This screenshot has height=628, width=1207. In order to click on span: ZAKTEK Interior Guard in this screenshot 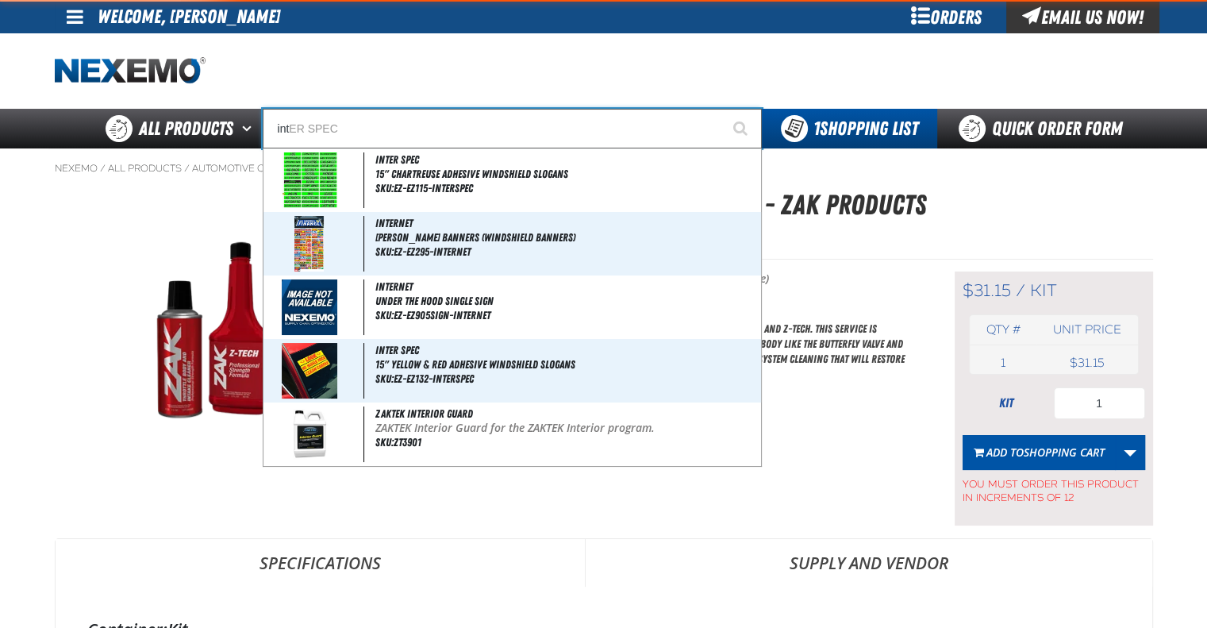, I will do `click(424, 414)`.